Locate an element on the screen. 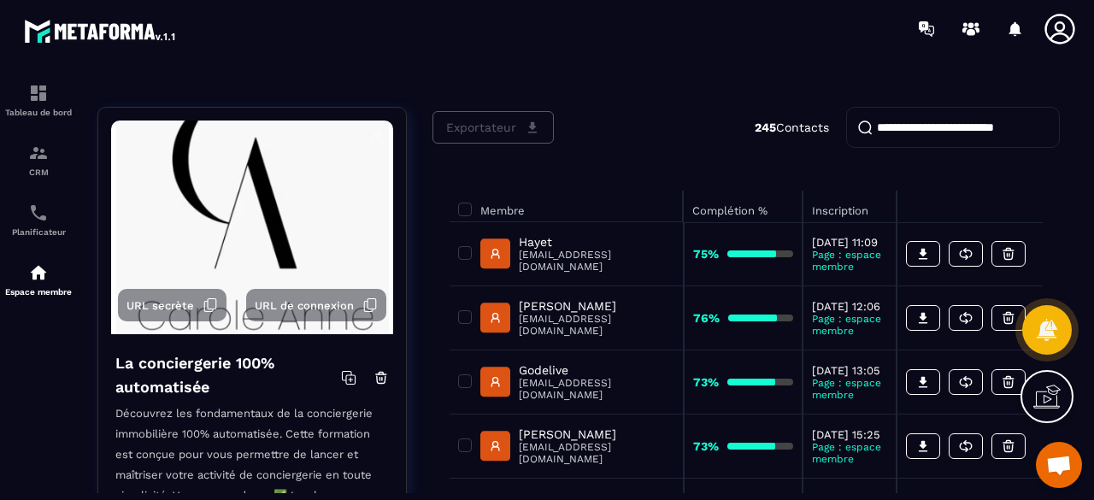 This screenshot has height=500, width=1094. button: URL de connexion is located at coordinates (316, 305).